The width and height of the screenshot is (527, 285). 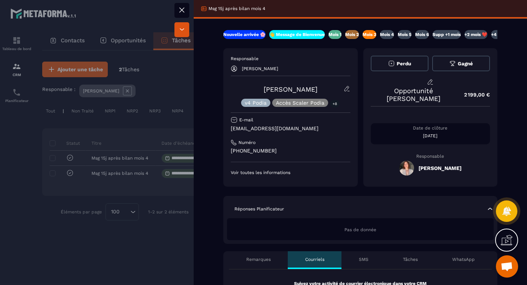 What do you see at coordinates (431, 128) in the screenshot?
I see `p: Date de clôture` at bounding box center [431, 128].